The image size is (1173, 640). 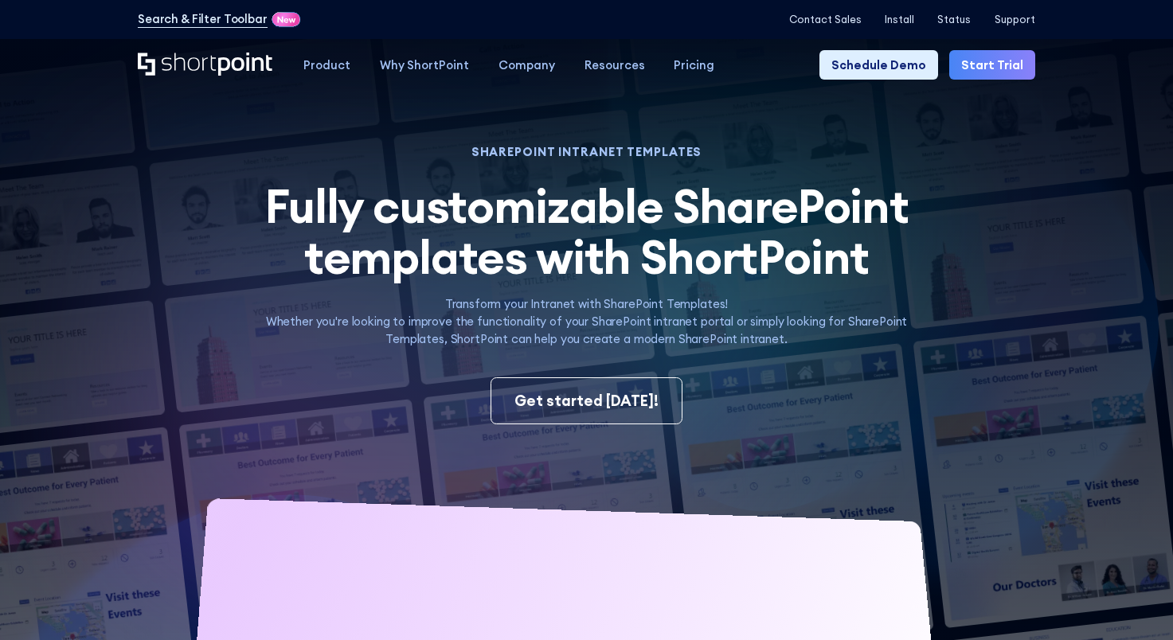 What do you see at coordinates (614, 64) in the screenshot?
I see `a: Resources` at bounding box center [614, 64].